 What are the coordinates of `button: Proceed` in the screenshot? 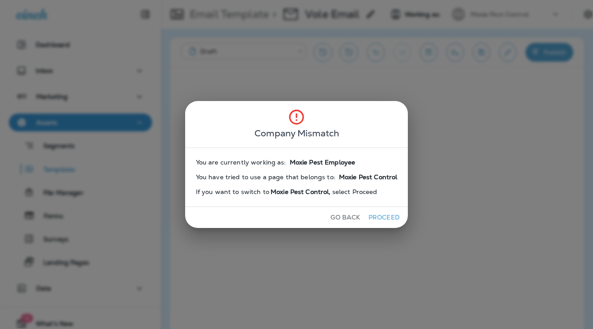 It's located at (384, 217).